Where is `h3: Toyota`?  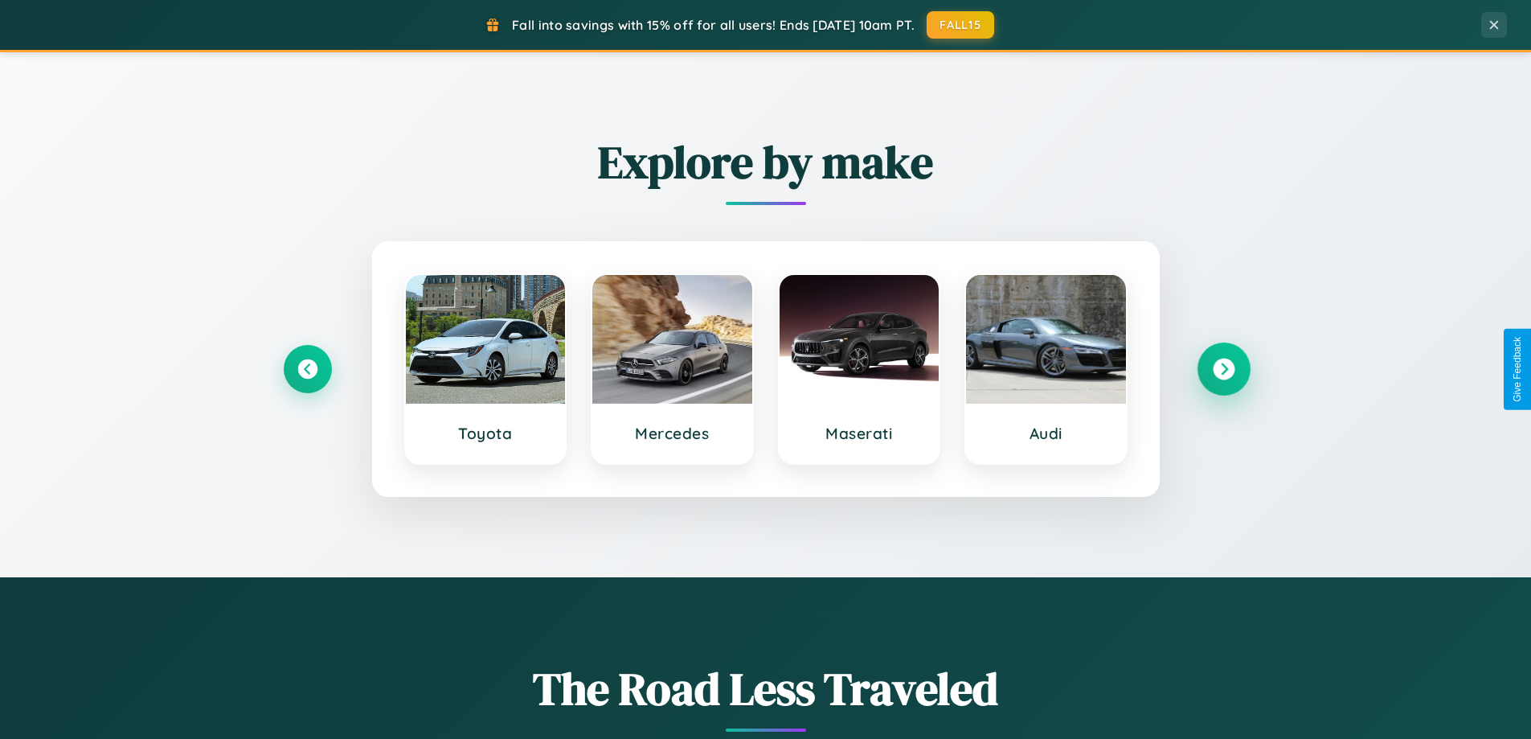 h3: Toyota is located at coordinates (485, 433).